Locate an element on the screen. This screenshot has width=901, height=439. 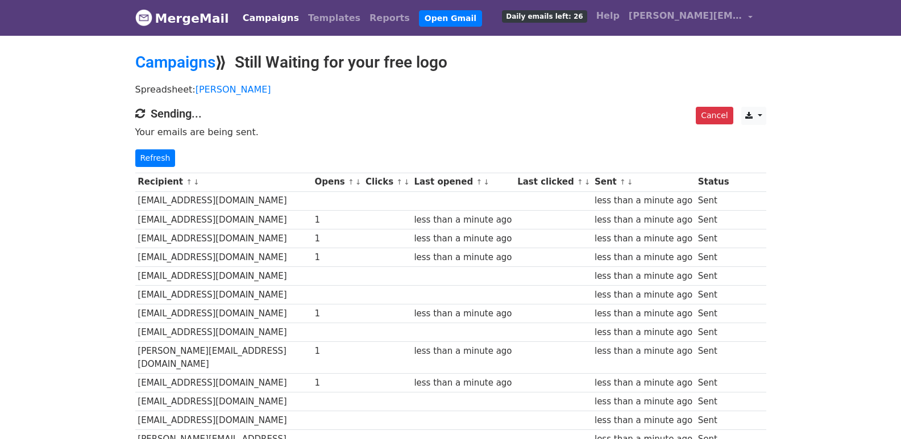
th: Sent is located at coordinates (644, 182).